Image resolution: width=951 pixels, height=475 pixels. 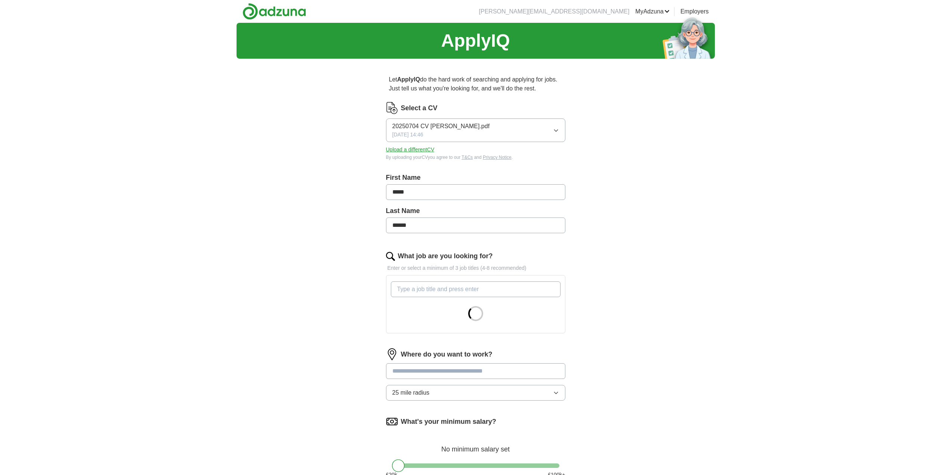 What do you see at coordinates (410, 149) in the screenshot?
I see `button: Upload a differentCV` at bounding box center [410, 149].